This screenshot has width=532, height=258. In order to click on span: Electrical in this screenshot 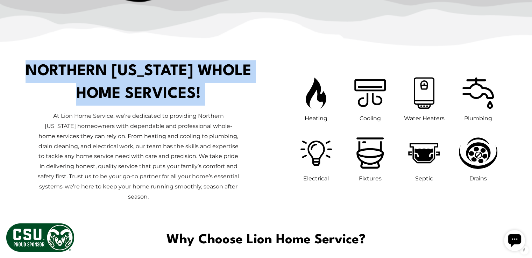, I will do `click(316, 178)`.